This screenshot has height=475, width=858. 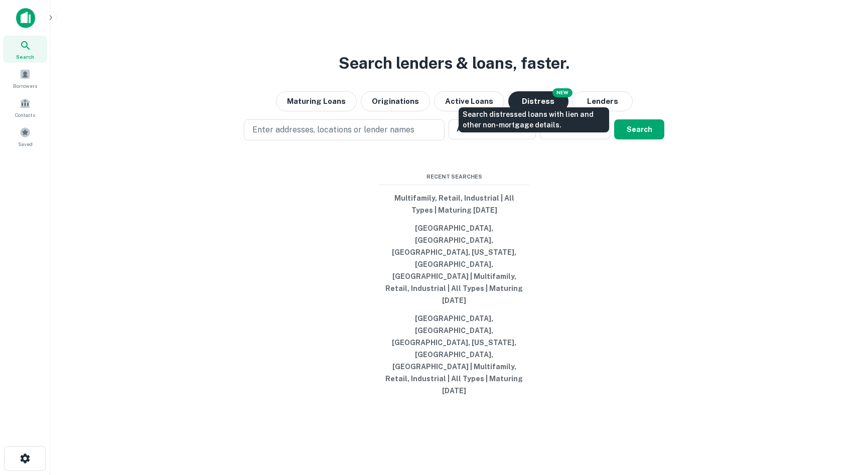 I want to click on span: Recent Searches, so click(x=454, y=177).